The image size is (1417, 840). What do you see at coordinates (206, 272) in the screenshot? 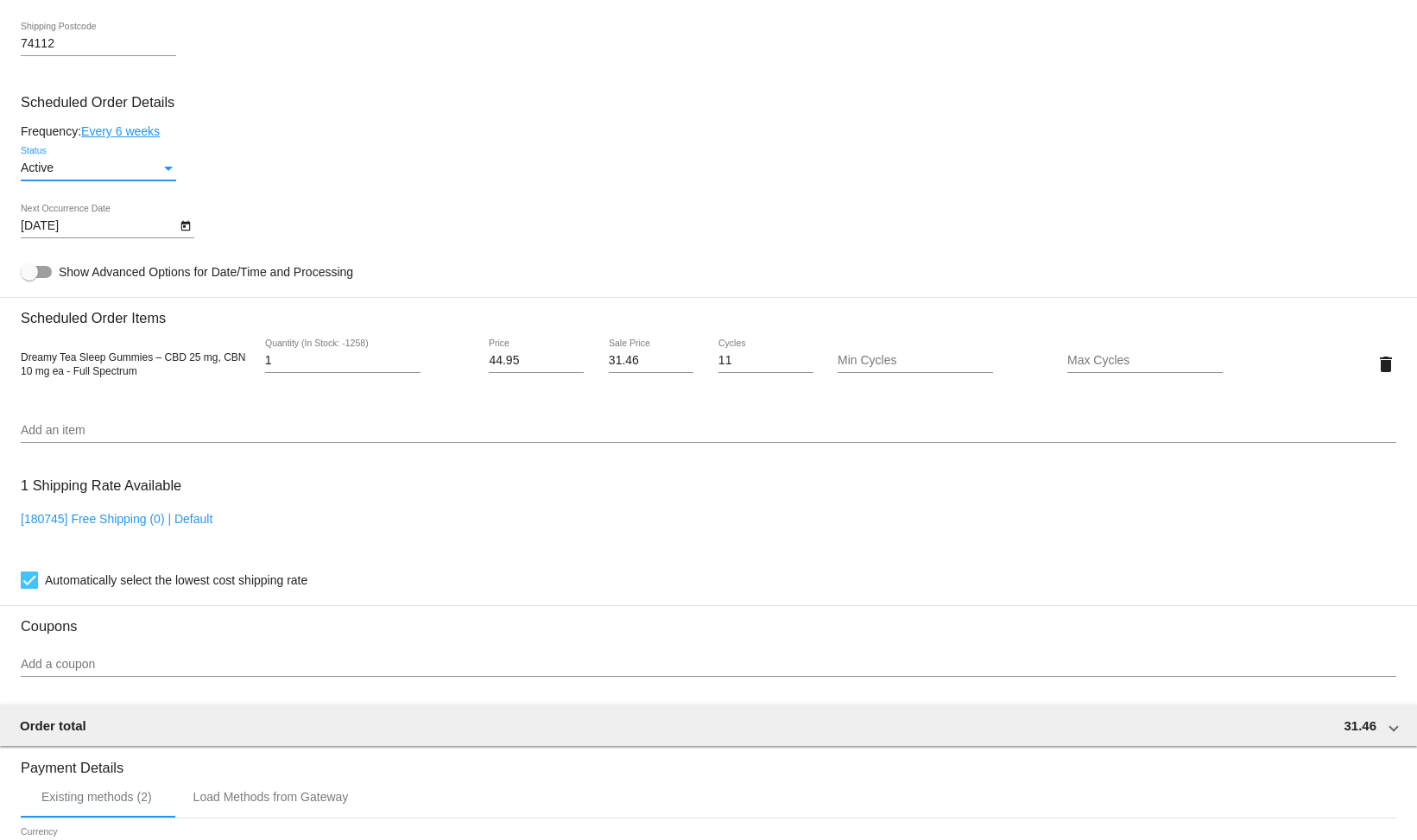
I see `span: Show Advanced Options for Date/Time and Processing` at bounding box center [206, 272].